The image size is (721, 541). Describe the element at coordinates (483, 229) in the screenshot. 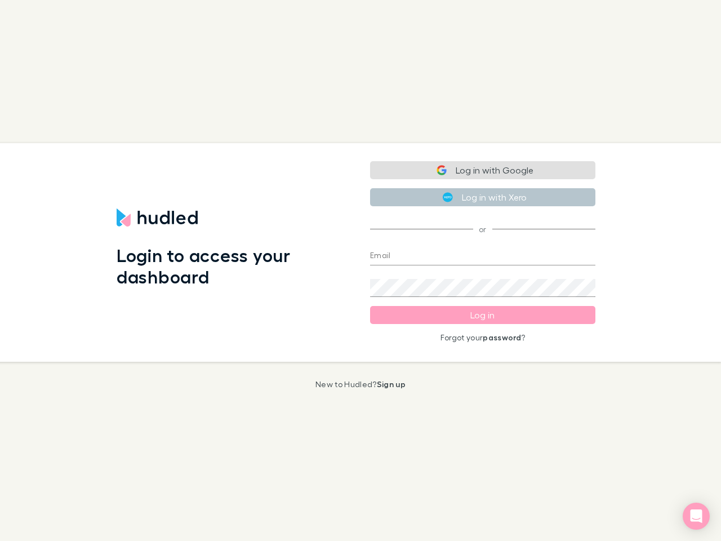

I see `span: or` at that location.